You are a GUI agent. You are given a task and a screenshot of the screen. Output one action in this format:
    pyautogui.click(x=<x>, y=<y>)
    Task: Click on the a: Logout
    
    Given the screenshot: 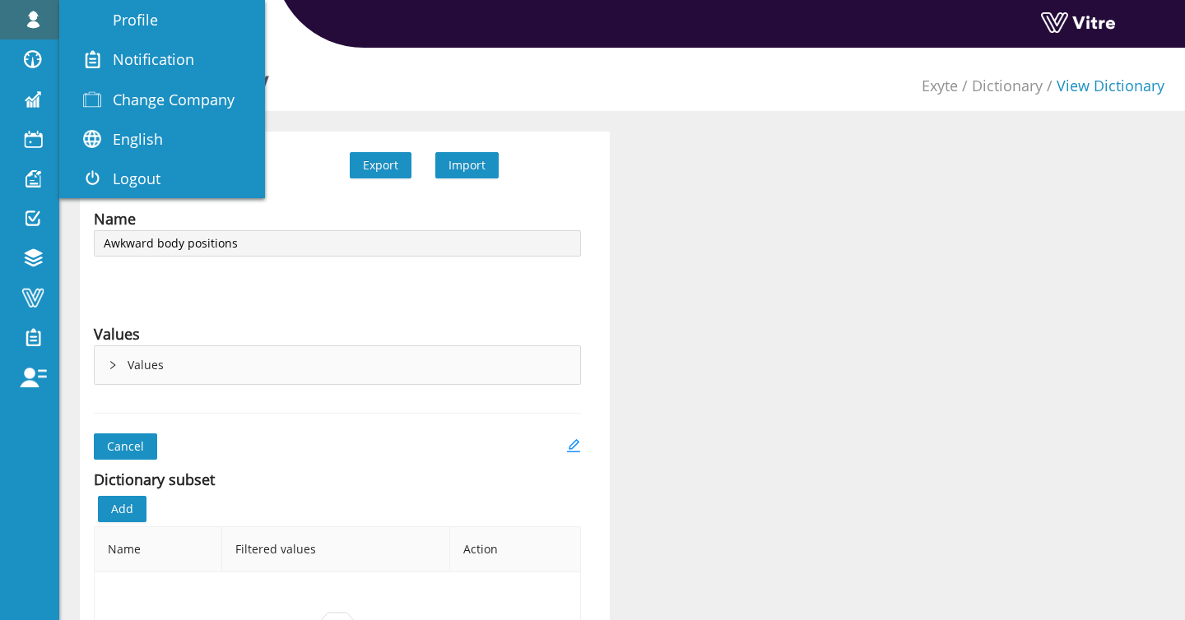 What is the action you would take?
    pyautogui.click(x=162, y=179)
    